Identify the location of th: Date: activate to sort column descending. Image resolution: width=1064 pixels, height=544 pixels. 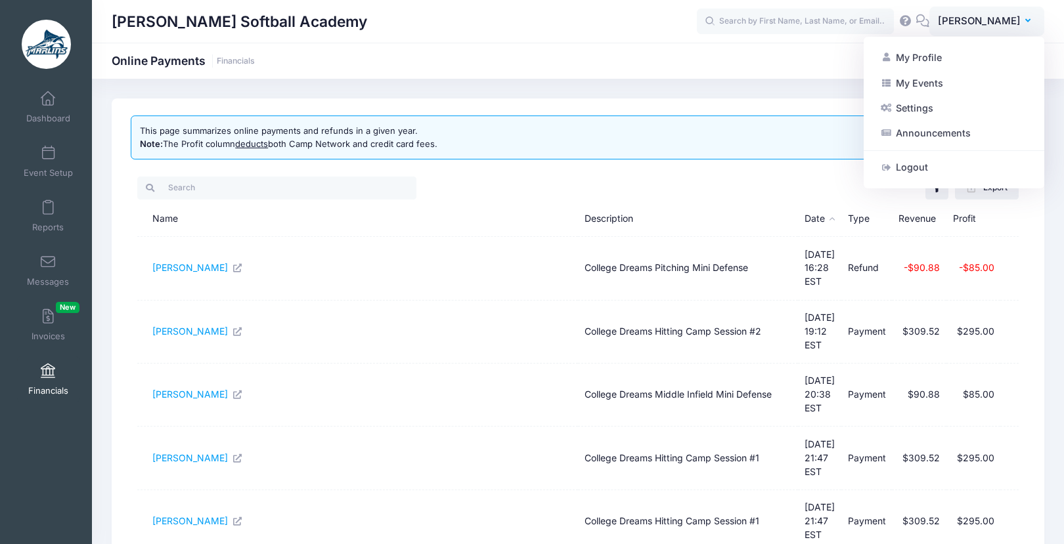
(820, 219).